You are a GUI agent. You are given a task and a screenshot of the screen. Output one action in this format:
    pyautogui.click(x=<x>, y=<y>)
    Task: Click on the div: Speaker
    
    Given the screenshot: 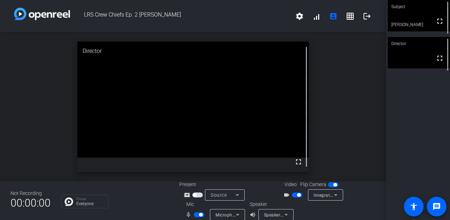 What is the action you would take?
    pyautogui.click(x=271, y=204)
    